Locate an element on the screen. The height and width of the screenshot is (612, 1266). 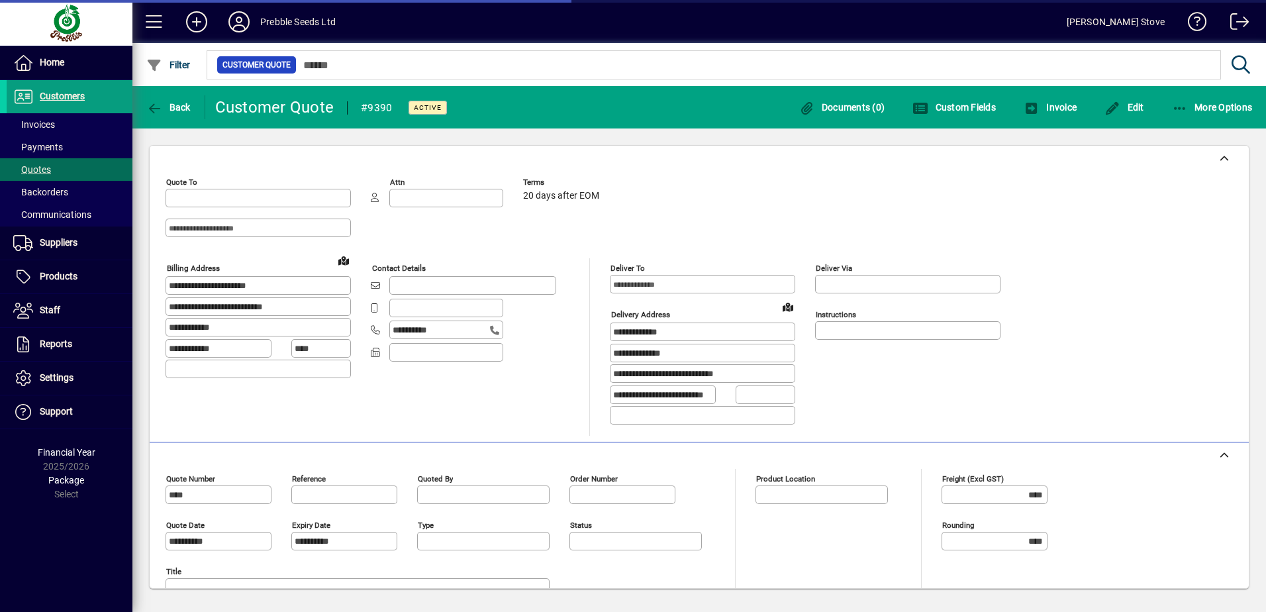
span: Payments is located at coordinates (38, 147).